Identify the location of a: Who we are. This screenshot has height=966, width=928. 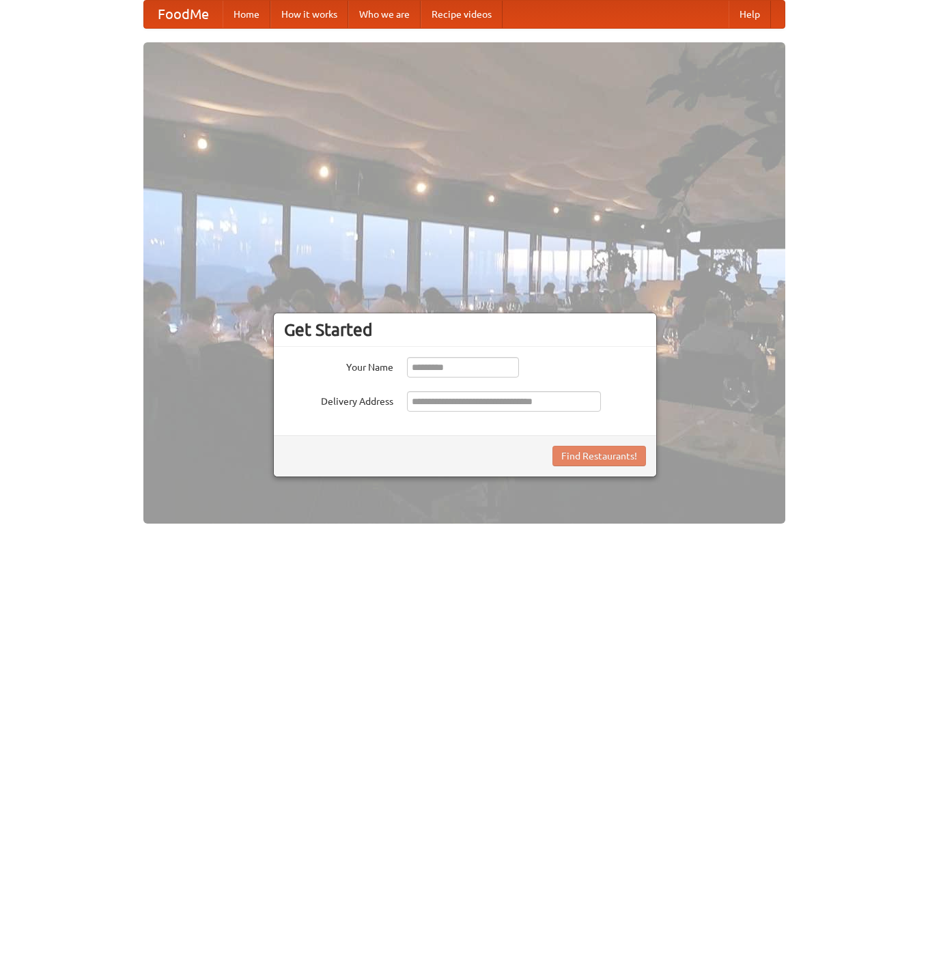
(384, 14).